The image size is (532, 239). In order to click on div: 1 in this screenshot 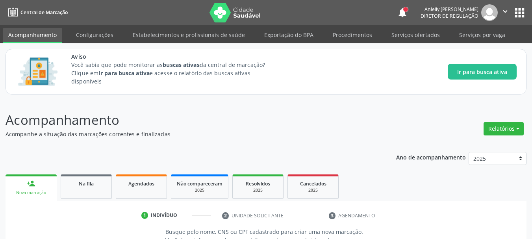, I will do `click(145, 215)`.